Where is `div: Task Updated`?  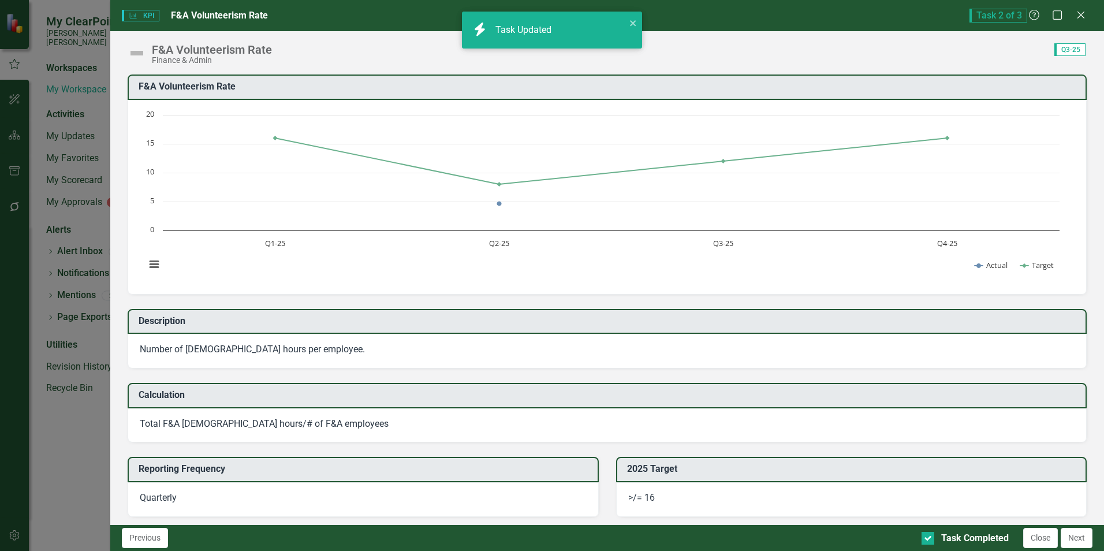 div: Task Updated is located at coordinates (525, 30).